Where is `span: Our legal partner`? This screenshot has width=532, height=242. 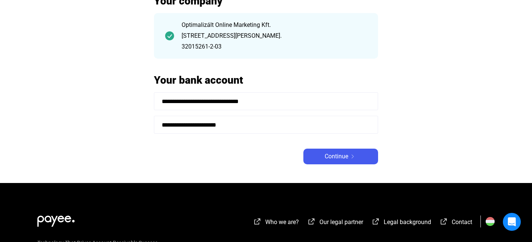
span: Our legal partner is located at coordinates (341, 222).